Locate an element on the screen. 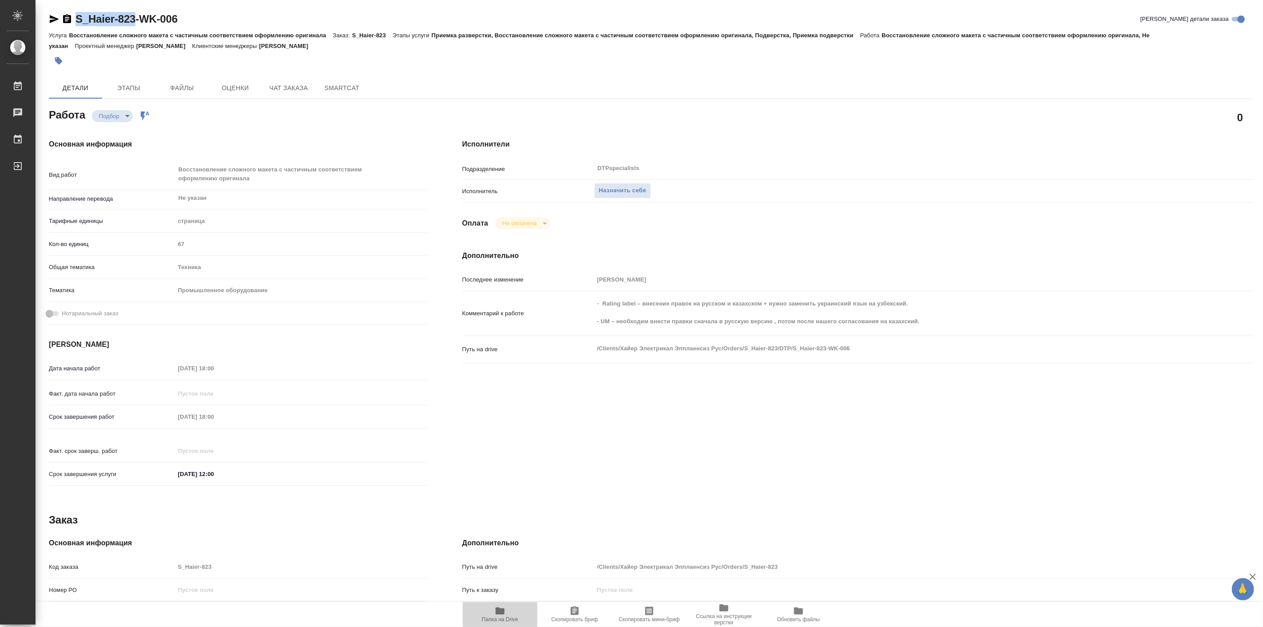  span: Папка на Drive is located at coordinates (500, 620).